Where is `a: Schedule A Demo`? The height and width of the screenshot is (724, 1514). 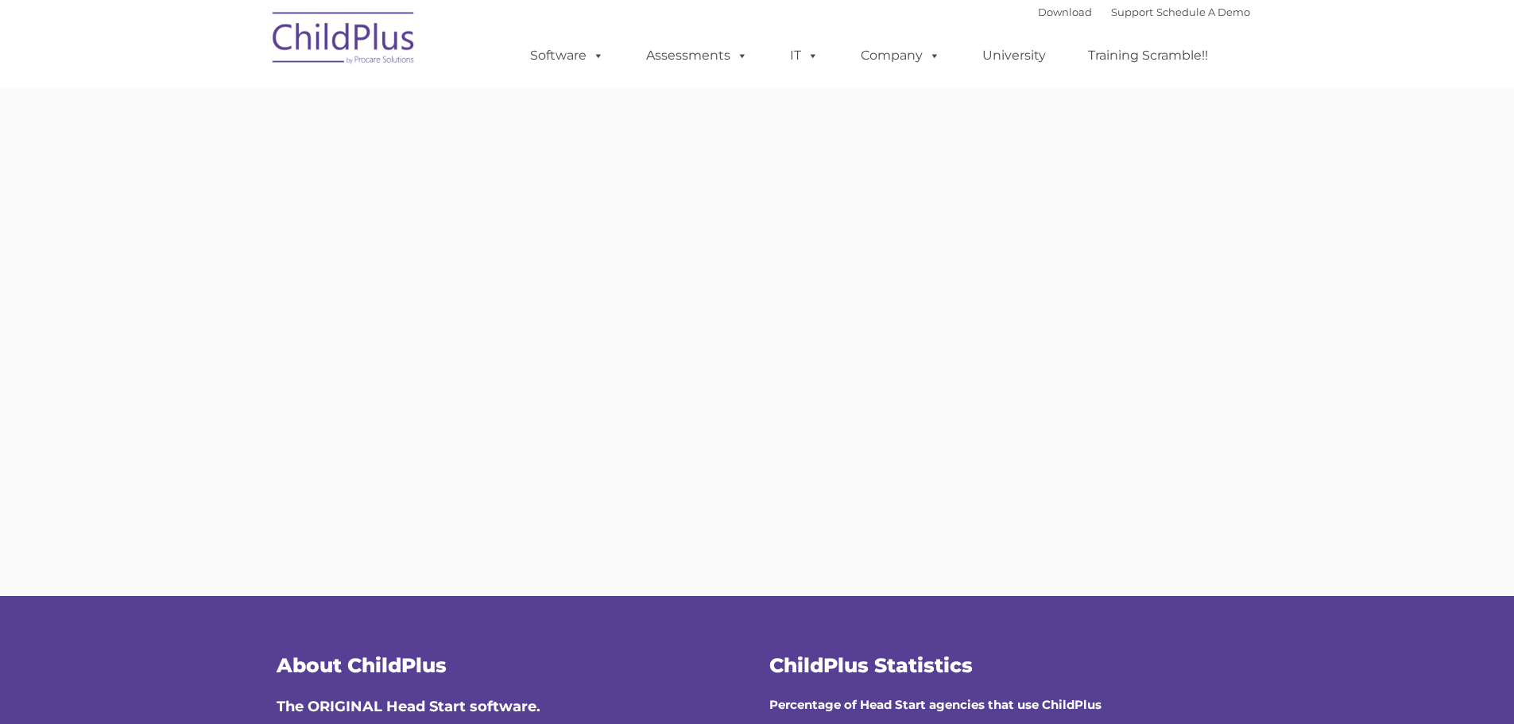
a: Schedule A Demo is located at coordinates (1204, 12).